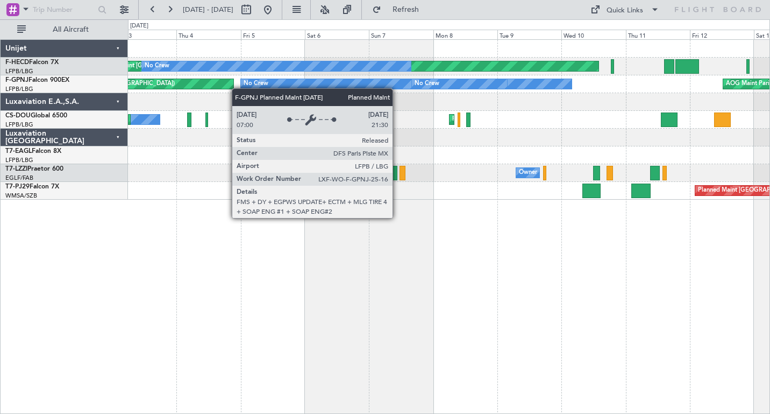 This screenshot has width=770, height=414. What do you see at coordinates (32, 62) in the screenshot?
I see `a: F-HECDFalcon 7X` at bounding box center [32, 62].